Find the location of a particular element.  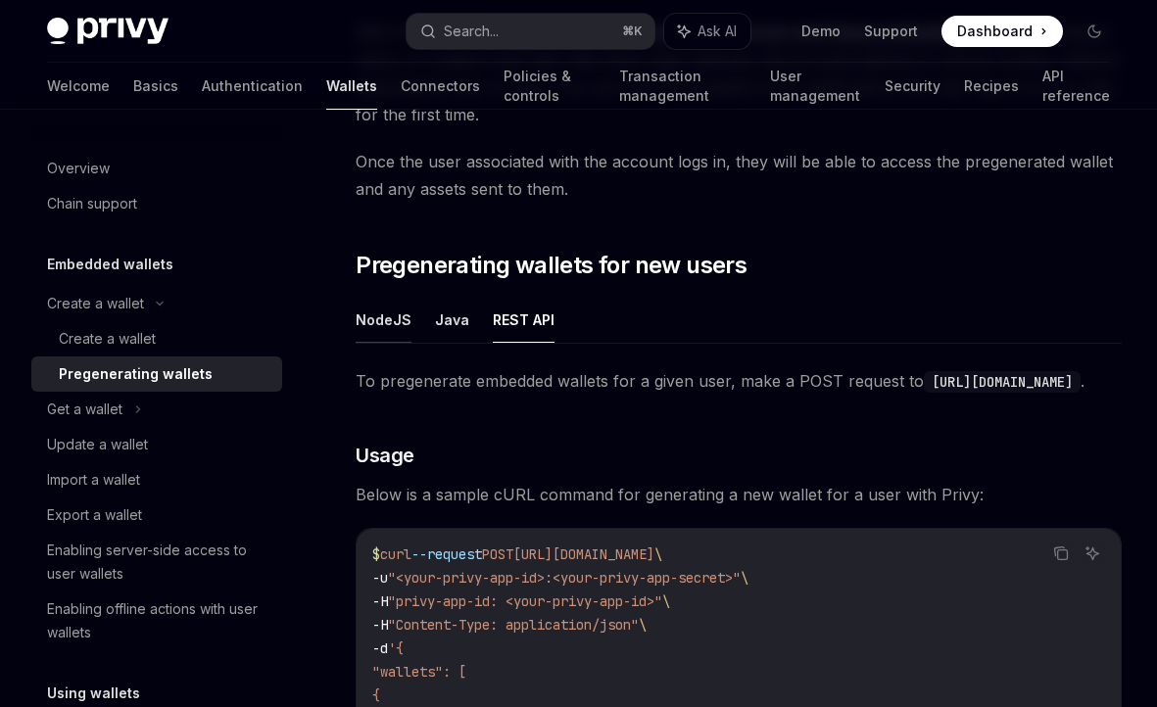

button: Search...⌘K is located at coordinates (530, 31).